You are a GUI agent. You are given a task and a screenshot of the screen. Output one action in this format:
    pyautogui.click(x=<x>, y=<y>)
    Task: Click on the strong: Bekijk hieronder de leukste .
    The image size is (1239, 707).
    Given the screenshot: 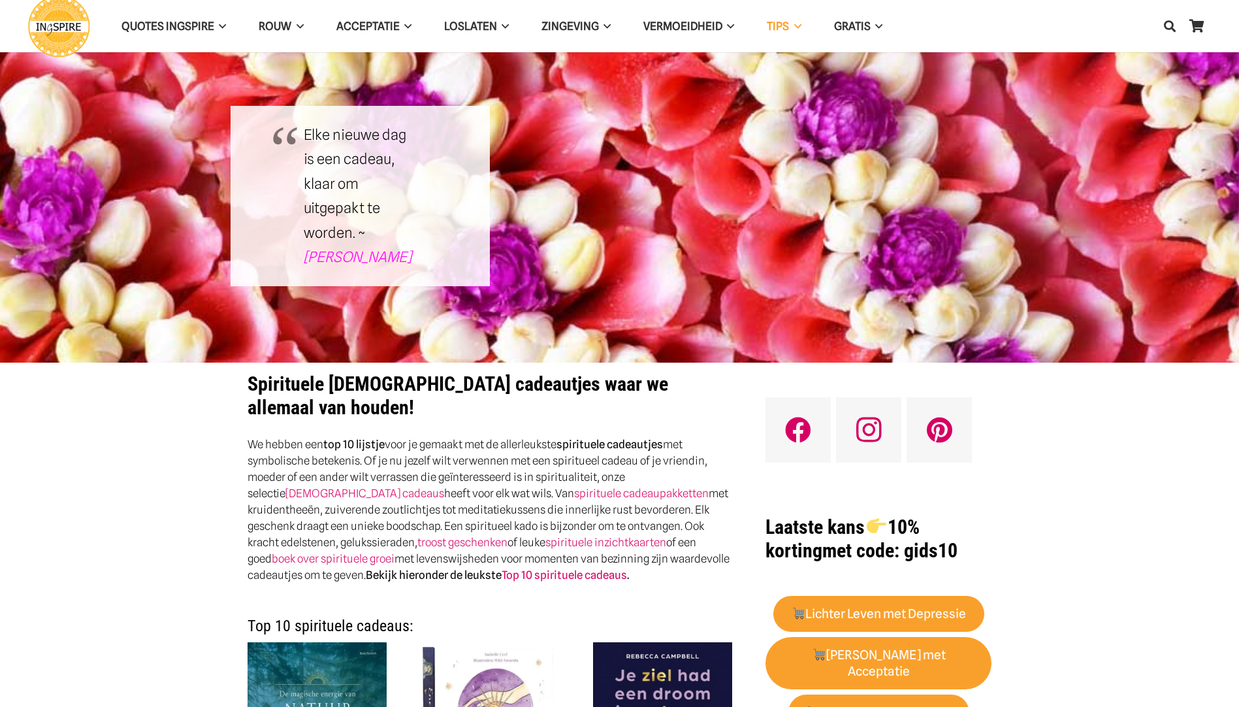 What is the action you would take?
    pyautogui.click(x=497, y=575)
    